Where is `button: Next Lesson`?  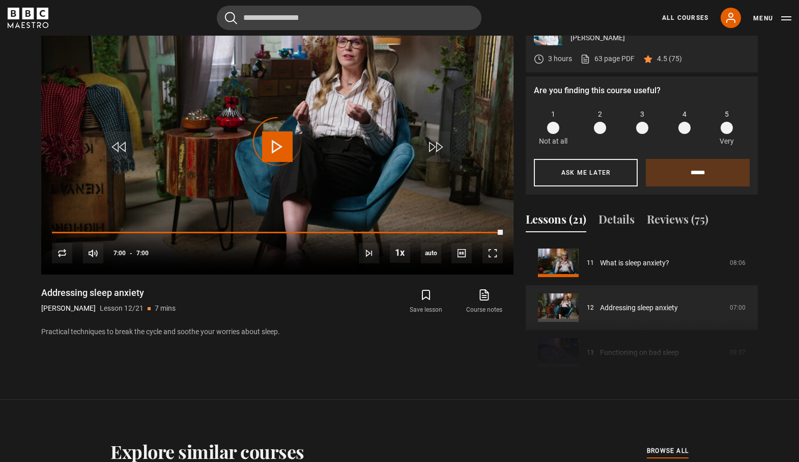 button: Next Lesson is located at coordinates (369, 253).